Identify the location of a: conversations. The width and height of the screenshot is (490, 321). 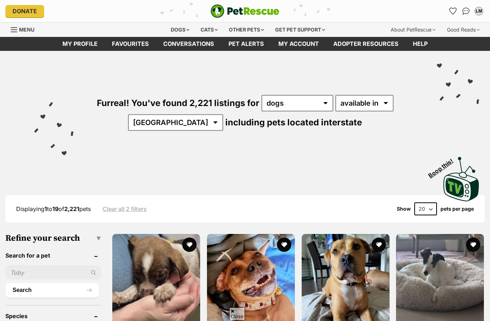
(189, 44).